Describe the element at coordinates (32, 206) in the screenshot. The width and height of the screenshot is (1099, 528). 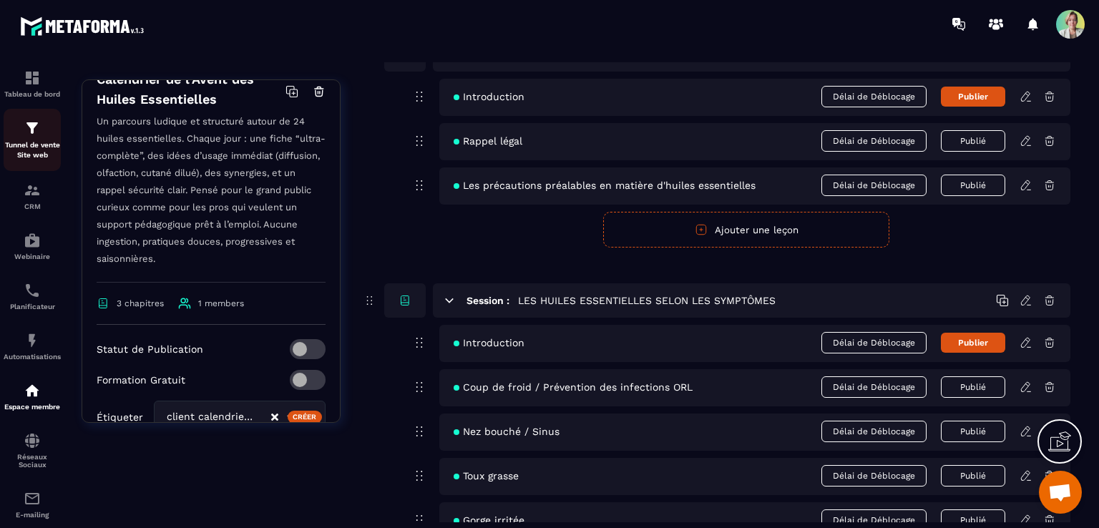
I see `p: CRM` at that location.